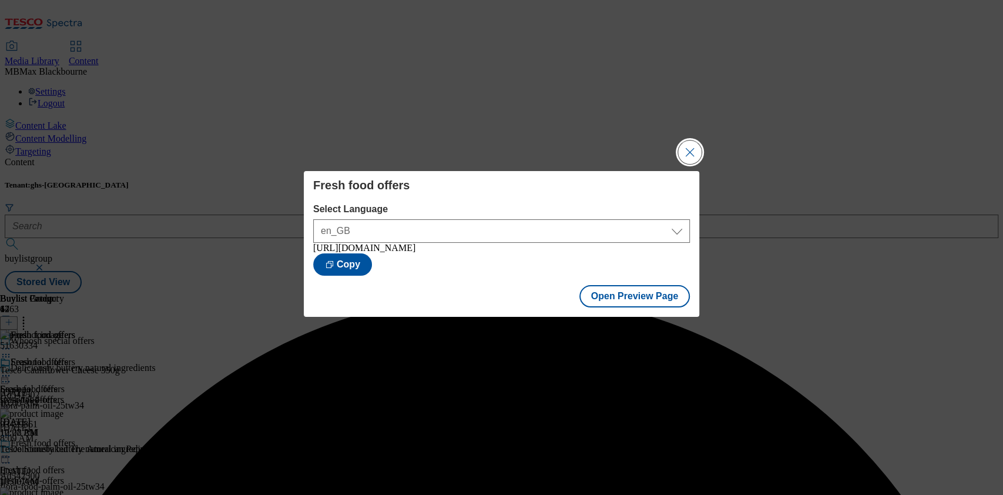 This screenshot has width=1003, height=495. What do you see at coordinates (501, 209) in the screenshot?
I see `label: Select Language` at bounding box center [501, 209].